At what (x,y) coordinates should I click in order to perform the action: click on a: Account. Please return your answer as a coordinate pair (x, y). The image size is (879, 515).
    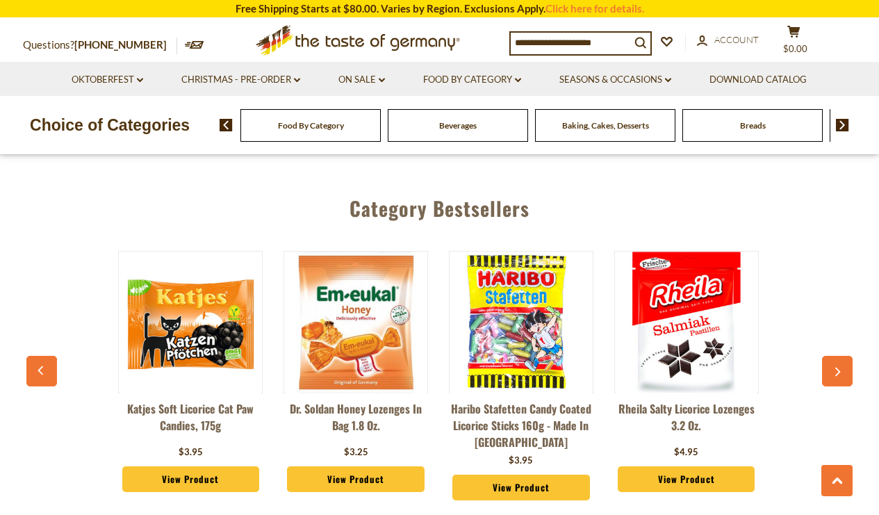
    Looking at the image, I should click on (728, 40).